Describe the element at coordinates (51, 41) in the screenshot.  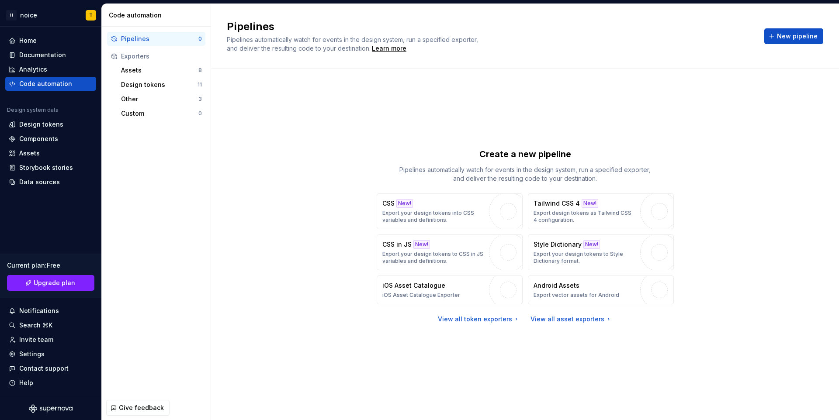
I see `a: Home` at that location.